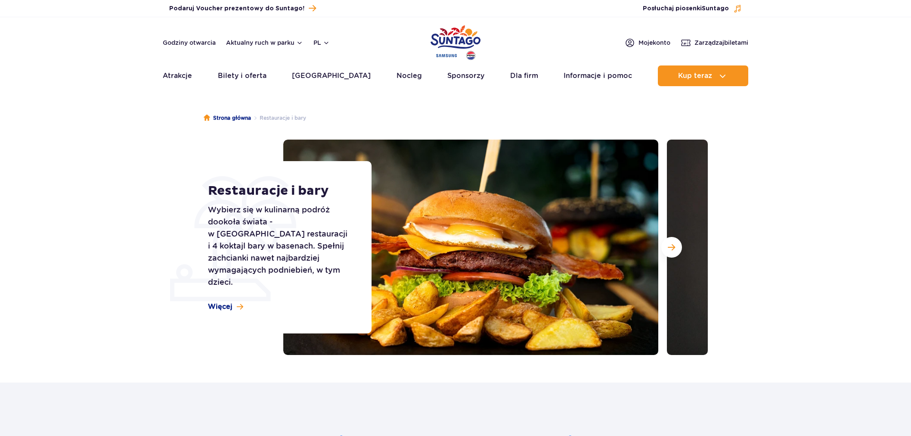 The height and width of the screenshot is (436, 911). I want to click on a: Więcej, so click(226, 307).